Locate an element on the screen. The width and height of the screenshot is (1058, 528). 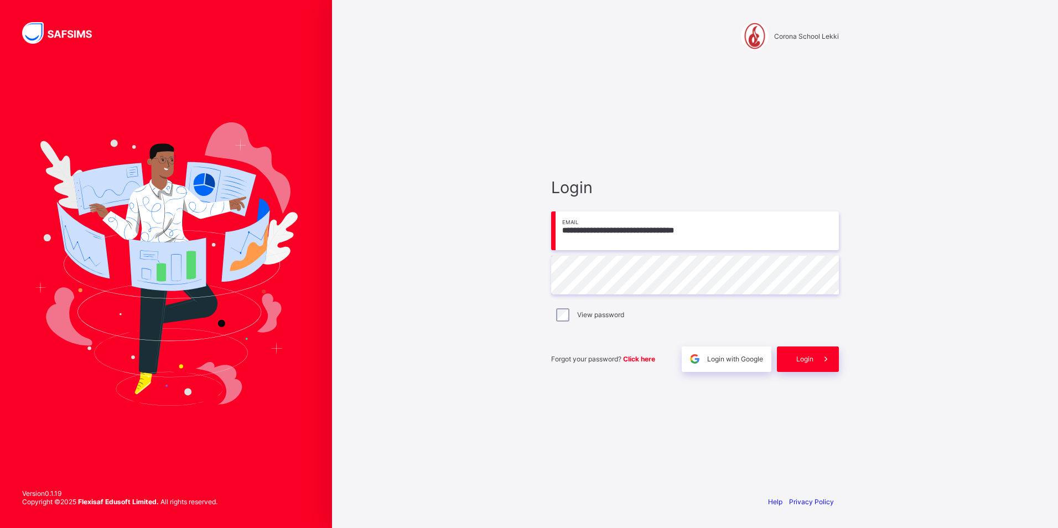
img: google.396cfc9801f0270233282035f929180a.svg is located at coordinates (694, 358).